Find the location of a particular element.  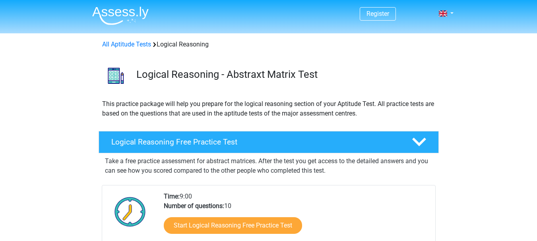

img: Assessly is located at coordinates (120, 15).